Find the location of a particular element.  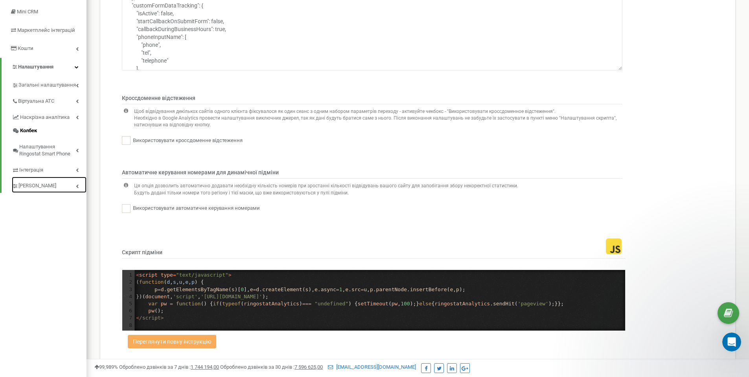

span: Наскрізна аналітика is located at coordinates (45, 117).